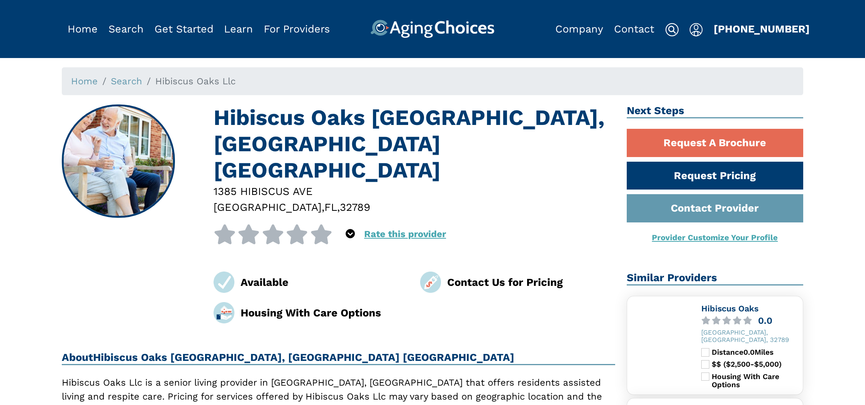 The image size is (865, 405). I want to click on a: Get Started, so click(184, 29).